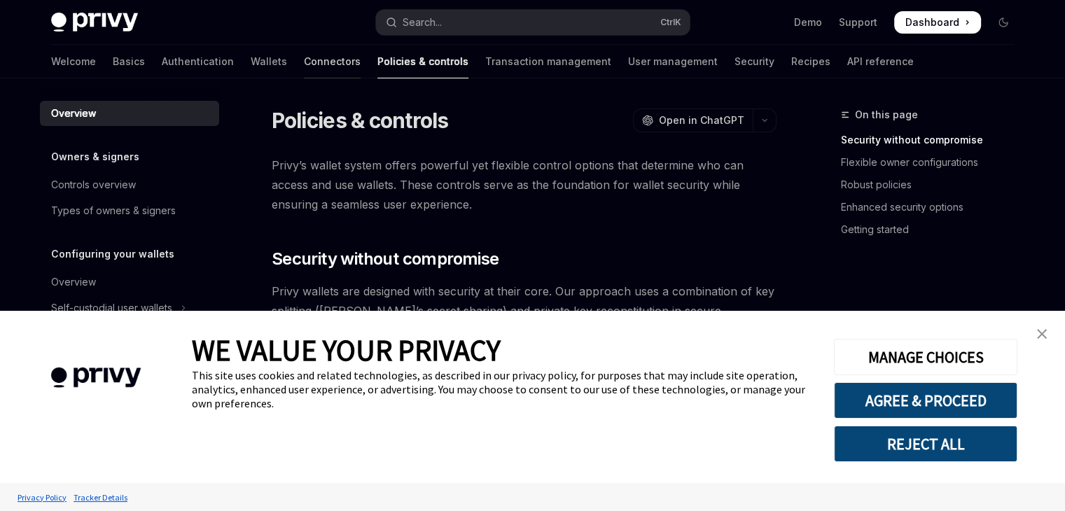  What do you see at coordinates (886, 115) in the screenshot?
I see `span: On this page` at bounding box center [886, 115].